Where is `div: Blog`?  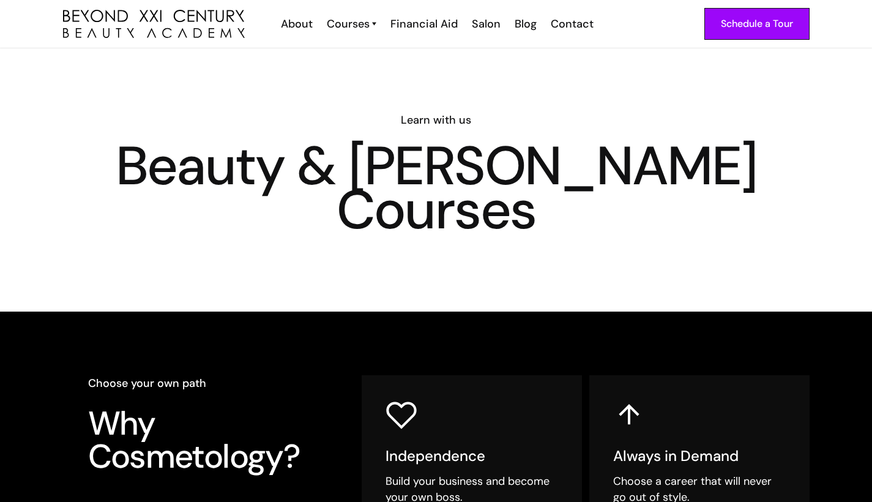
div: Blog is located at coordinates (526, 24).